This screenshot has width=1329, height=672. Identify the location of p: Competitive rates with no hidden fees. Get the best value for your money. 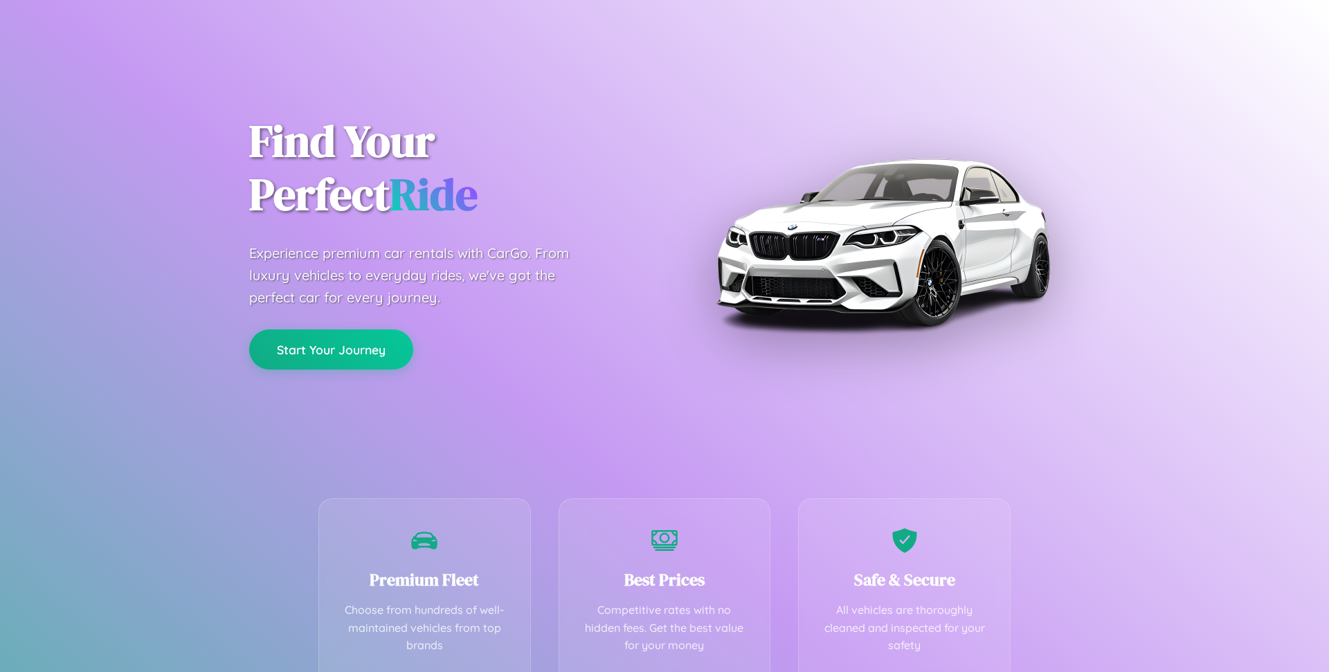
(664, 628).